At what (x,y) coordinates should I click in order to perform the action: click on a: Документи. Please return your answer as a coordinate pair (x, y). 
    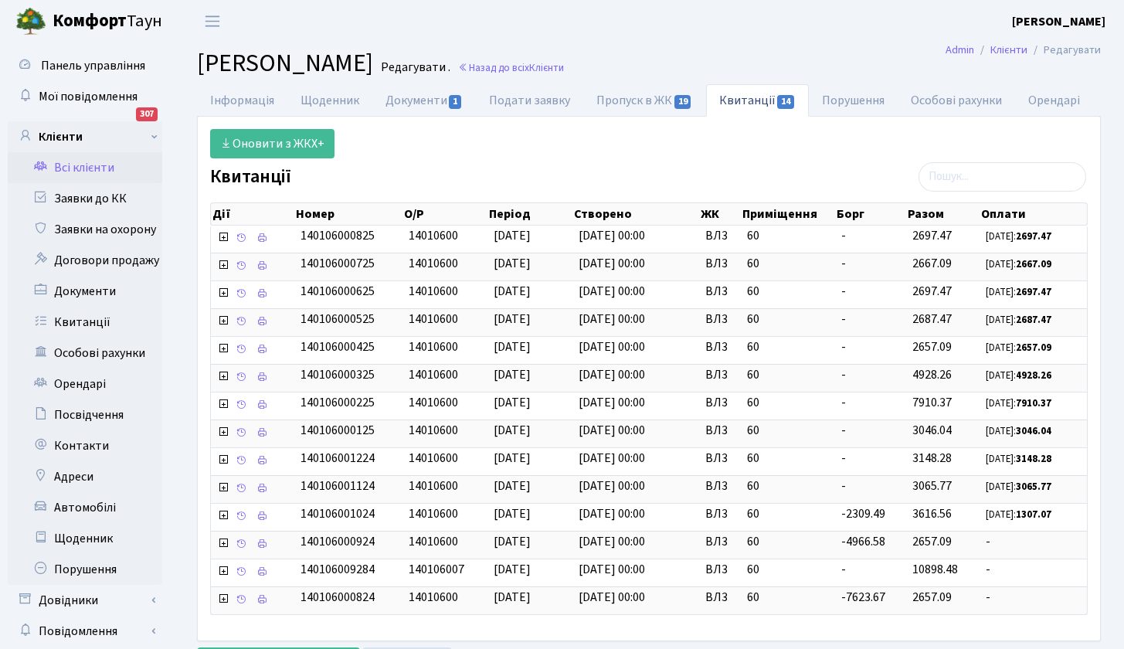
    Looking at the image, I should click on (85, 291).